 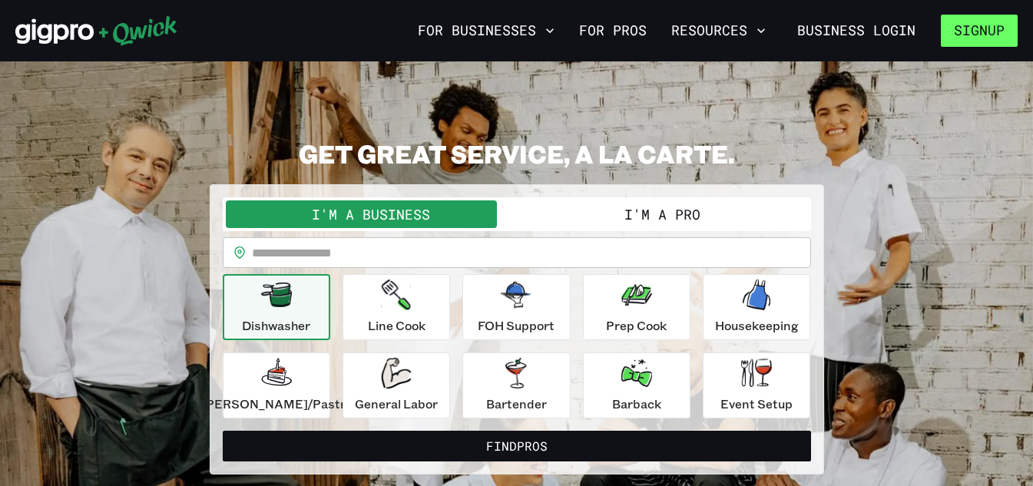 I want to click on button: Prep Cook, so click(x=637, y=307).